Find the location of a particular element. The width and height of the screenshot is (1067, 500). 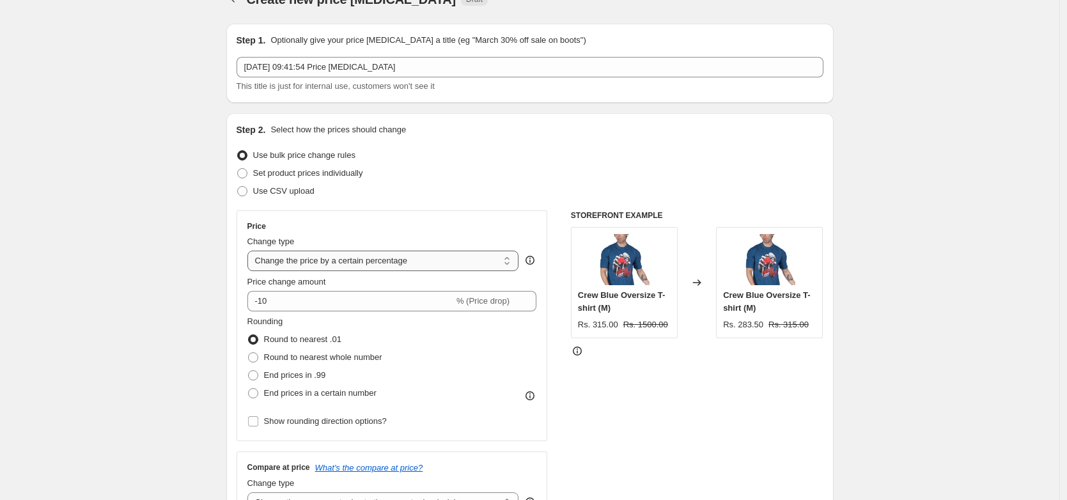

strike: Rs. 315.00 is located at coordinates (788, 325).